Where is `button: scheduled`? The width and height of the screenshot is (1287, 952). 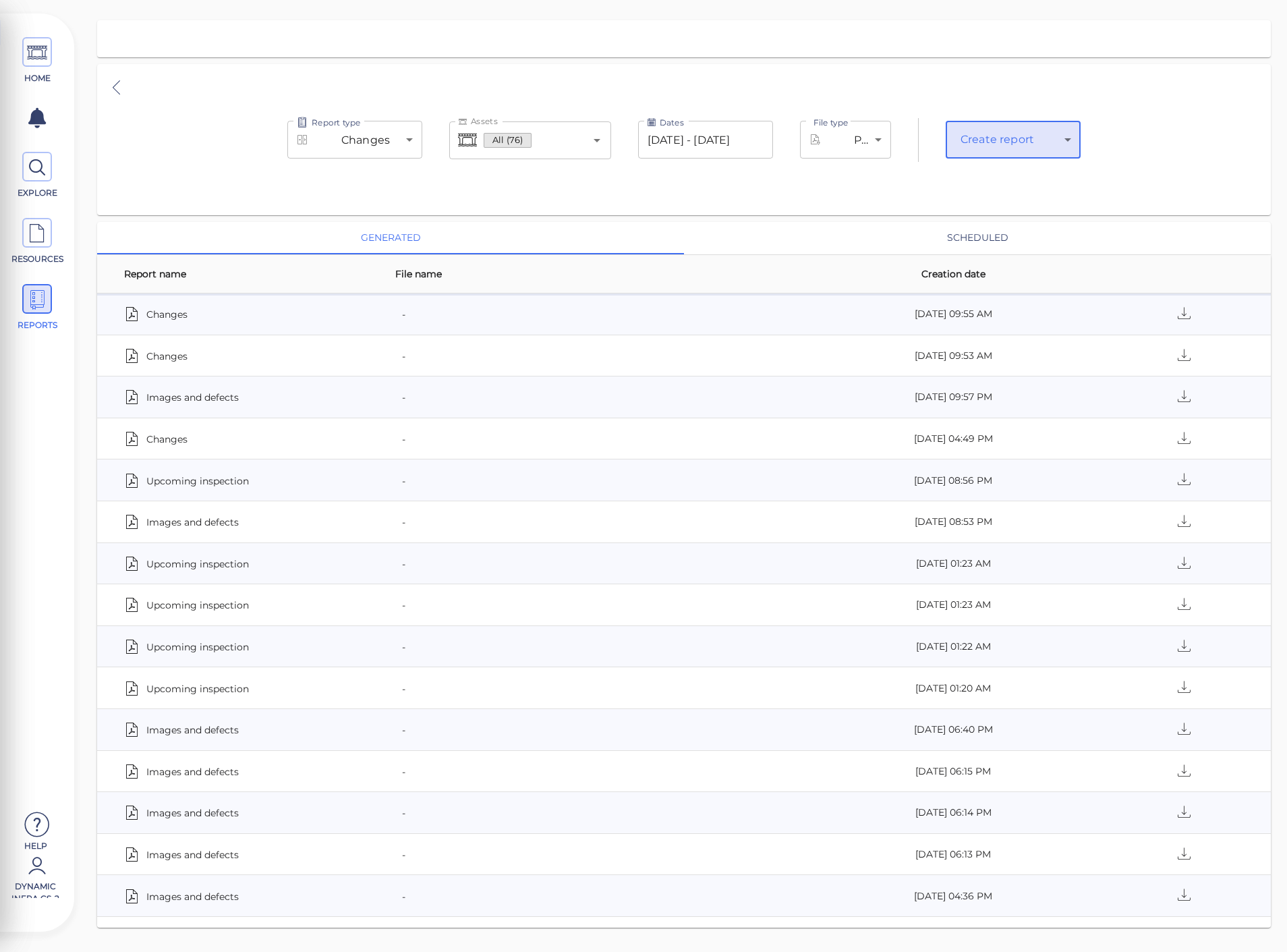 button: scheduled is located at coordinates (978, 238).